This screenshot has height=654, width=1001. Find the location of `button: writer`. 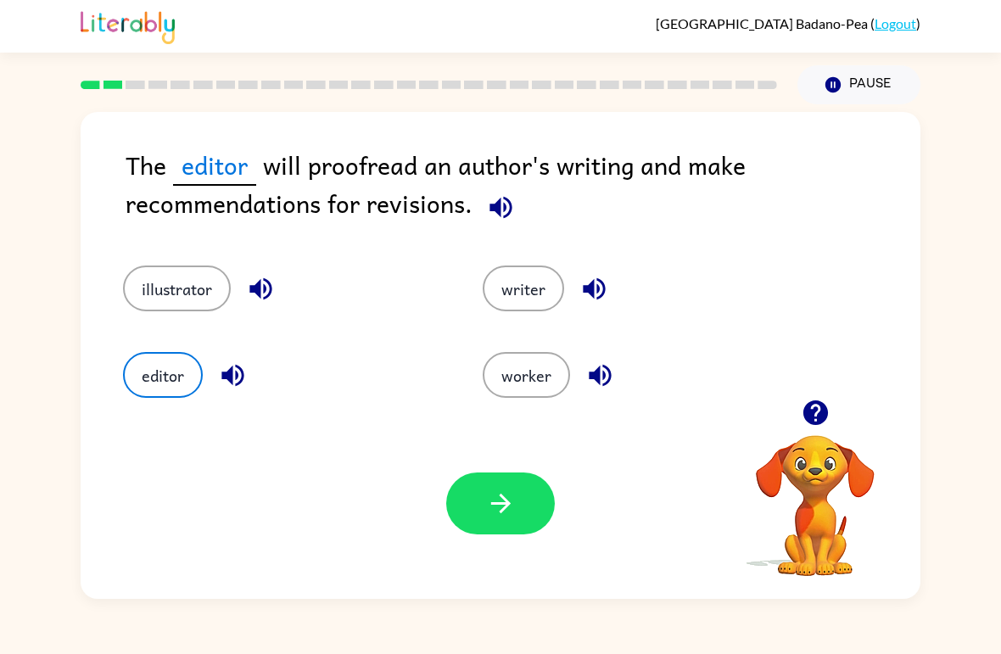

button: writer is located at coordinates (523, 288).